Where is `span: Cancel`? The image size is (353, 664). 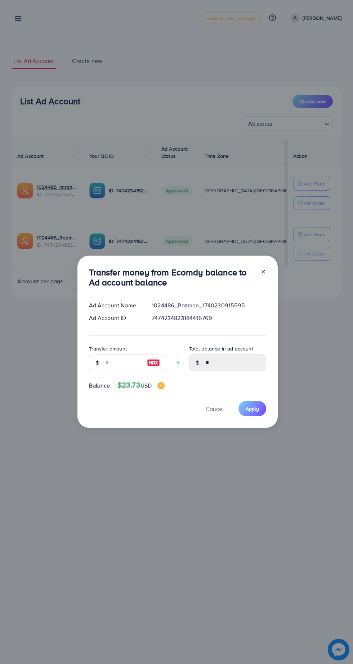 span: Cancel is located at coordinates (214, 409).